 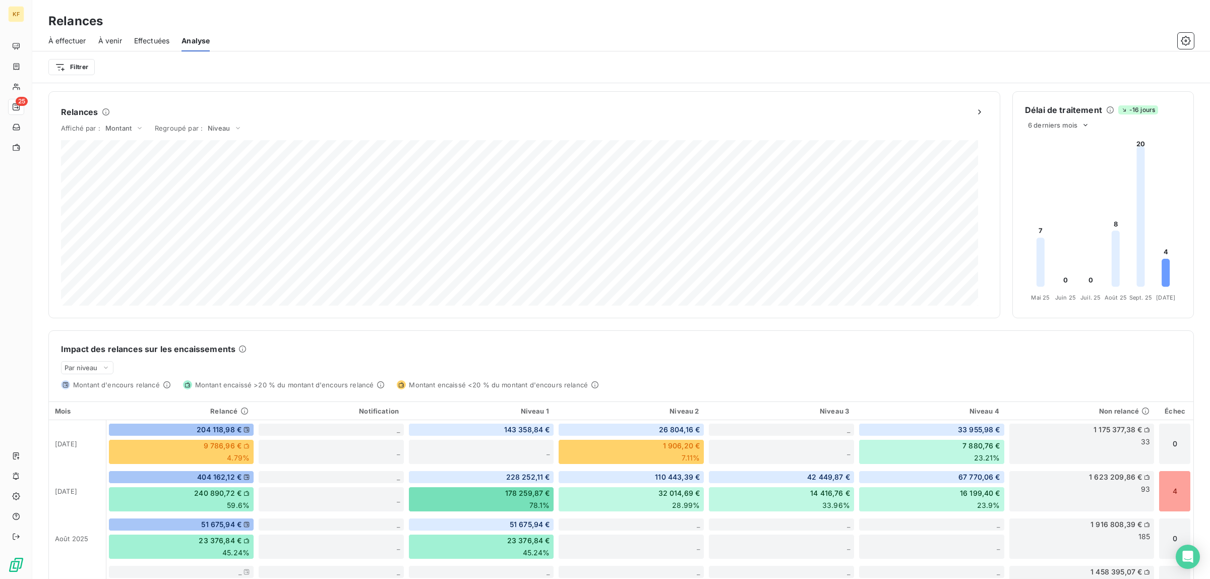 I want to click on span: 67 770,06 €, so click(x=979, y=477).